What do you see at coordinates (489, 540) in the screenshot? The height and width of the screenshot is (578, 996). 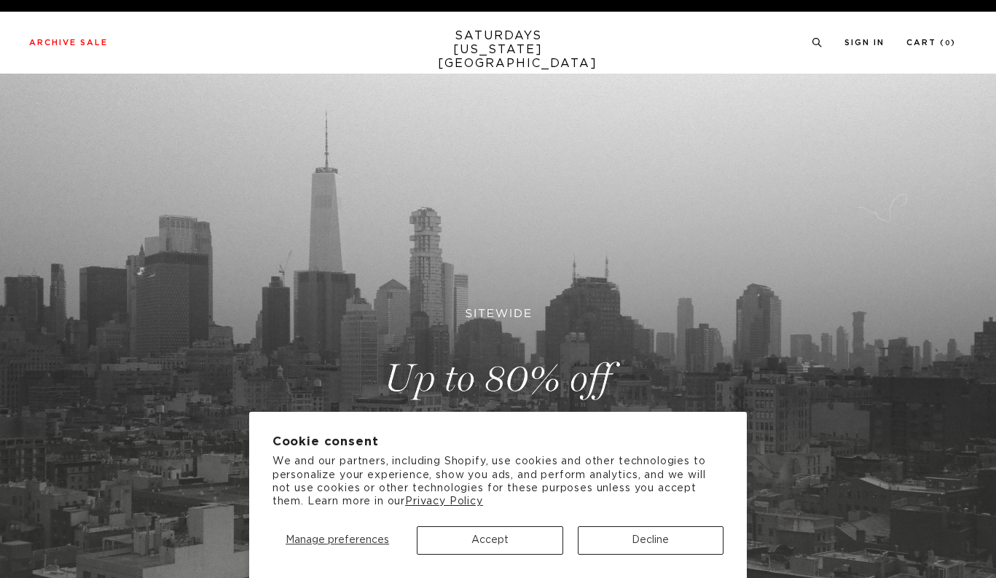 I see `button: Accept` at bounding box center [489, 540].